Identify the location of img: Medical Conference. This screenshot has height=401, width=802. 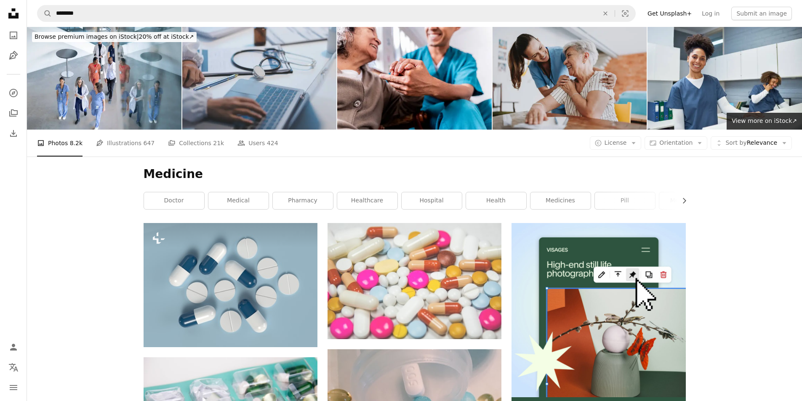
(104, 78).